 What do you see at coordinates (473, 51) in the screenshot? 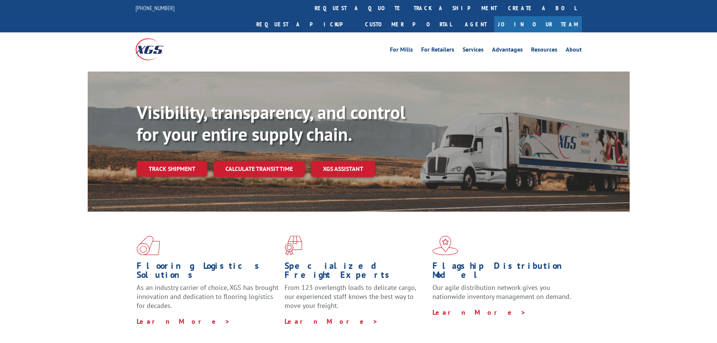
I see `a: Services` at bounding box center [473, 51].